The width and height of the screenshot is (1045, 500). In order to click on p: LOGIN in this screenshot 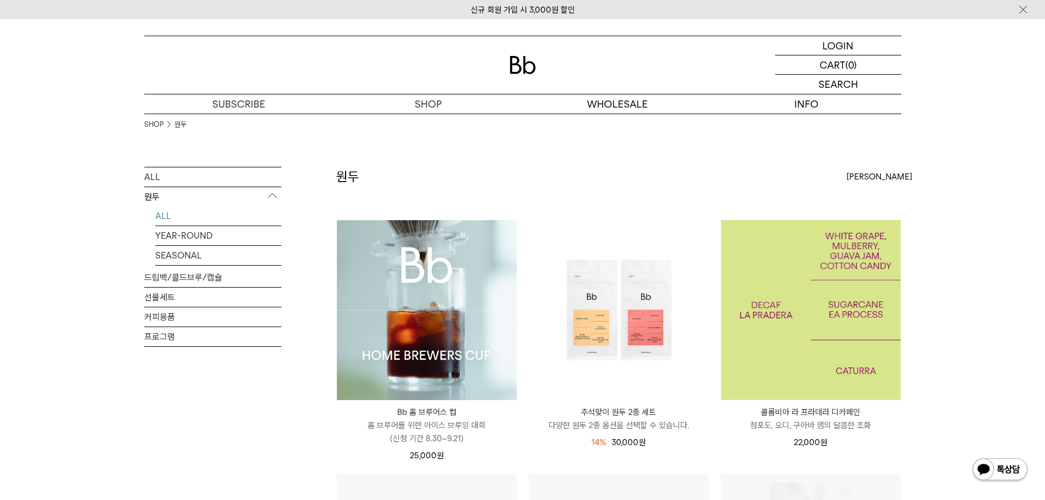, I will do `click(837, 46)`.